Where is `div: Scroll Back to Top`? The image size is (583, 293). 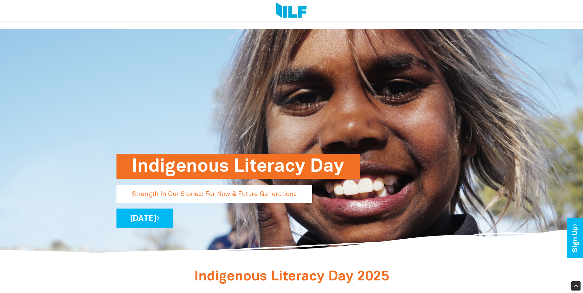
div: Scroll Back to Top is located at coordinates (576, 286).